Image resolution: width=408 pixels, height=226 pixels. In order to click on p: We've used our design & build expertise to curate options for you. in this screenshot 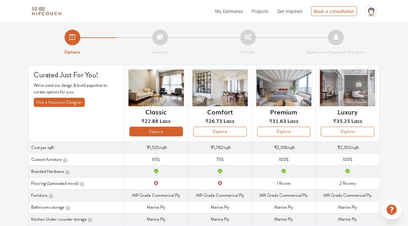, I will do `click(76, 89)`.